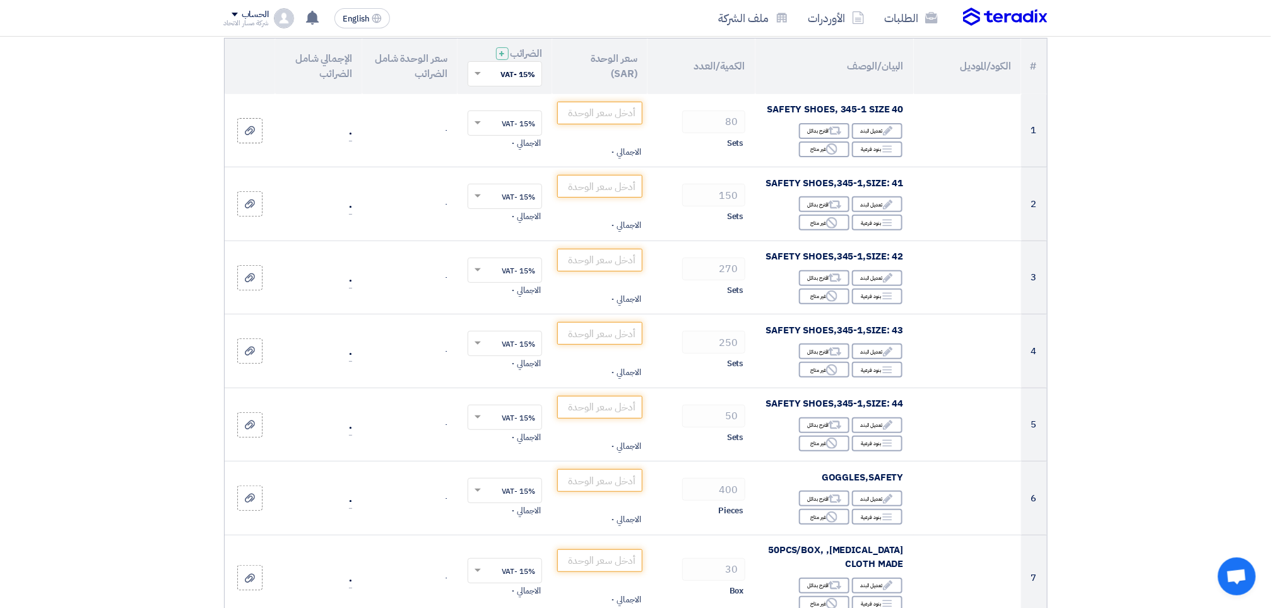  What do you see at coordinates (967, 66) in the screenshot?
I see `th: الكود/الموديل` at bounding box center [967, 66].